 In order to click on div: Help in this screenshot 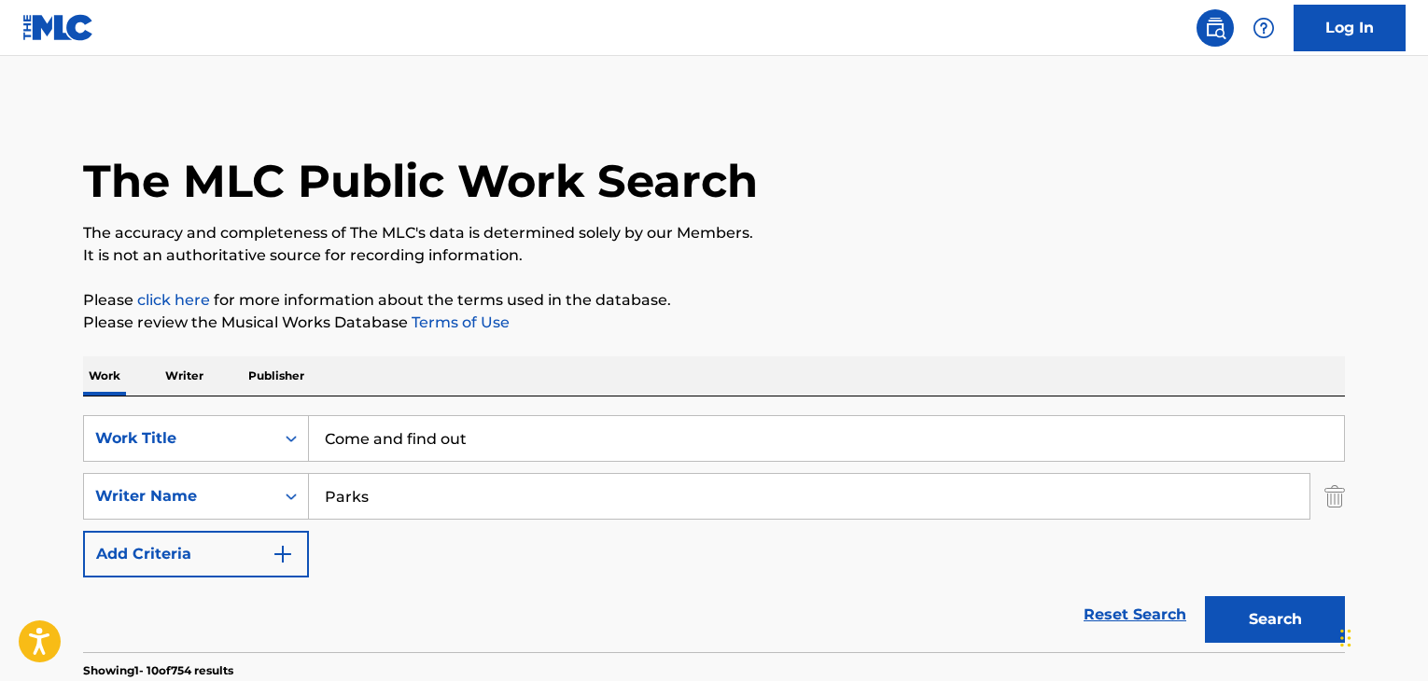, I will do `click(1264, 28)`.